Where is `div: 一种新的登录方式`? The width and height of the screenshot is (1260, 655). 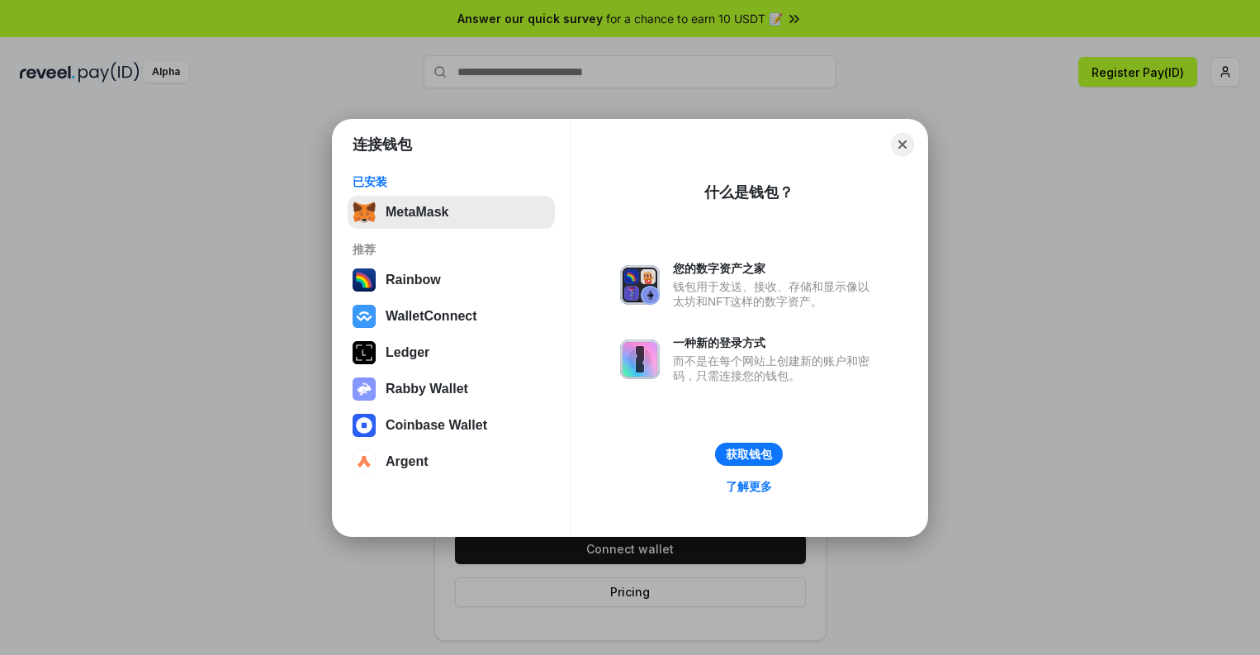
div: 一种新的登录方式 is located at coordinates (775, 343).